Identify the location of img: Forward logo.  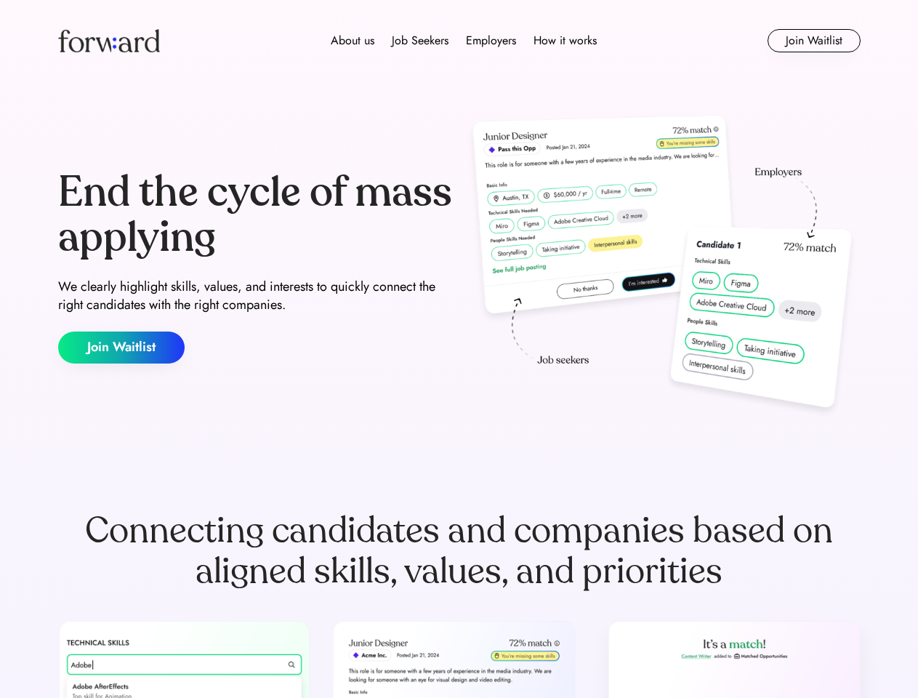
(109, 41).